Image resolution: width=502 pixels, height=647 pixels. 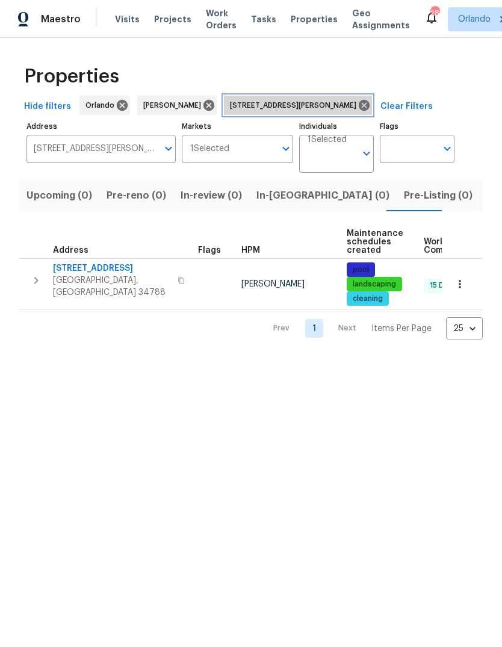 What do you see at coordinates (381, 19) in the screenshot?
I see `span: Geo Assignments` at bounding box center [381, 19].